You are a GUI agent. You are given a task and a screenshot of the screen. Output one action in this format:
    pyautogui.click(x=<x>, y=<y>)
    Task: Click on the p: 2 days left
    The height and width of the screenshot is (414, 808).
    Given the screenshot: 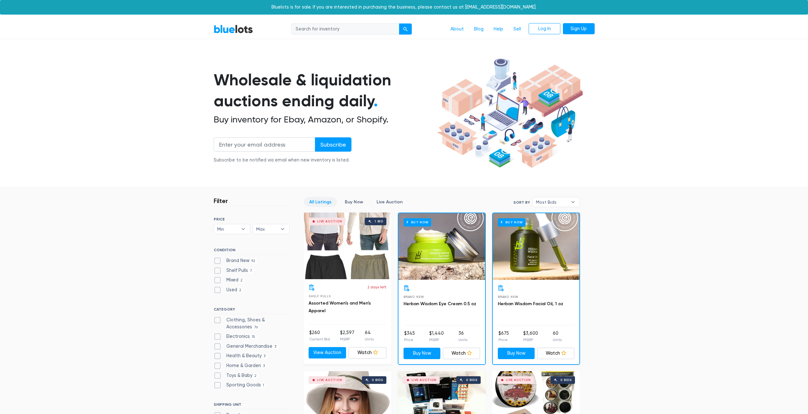 What is the action you would take?
    pyautogui.click(x=377, y=287)
    